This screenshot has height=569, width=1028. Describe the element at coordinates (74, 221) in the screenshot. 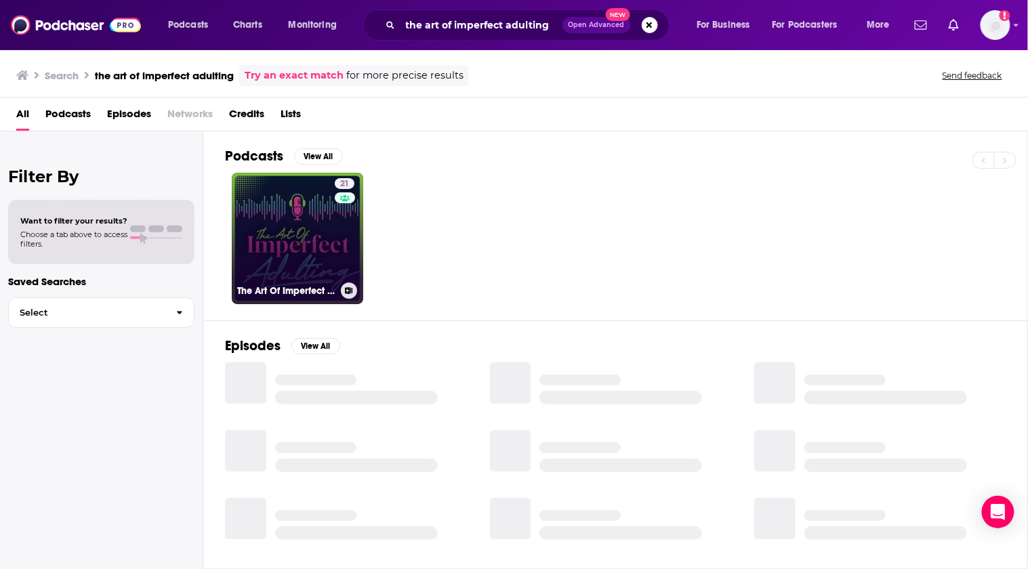

I see `span: Want to filter your results?` at that location.